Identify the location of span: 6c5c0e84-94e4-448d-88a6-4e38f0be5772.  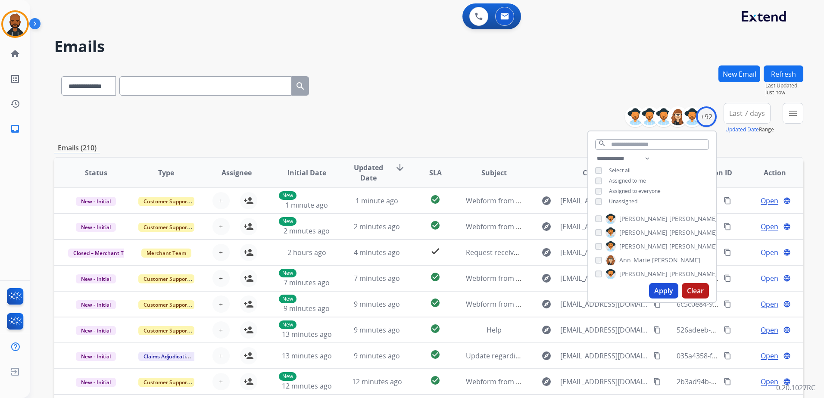
(742, 304).